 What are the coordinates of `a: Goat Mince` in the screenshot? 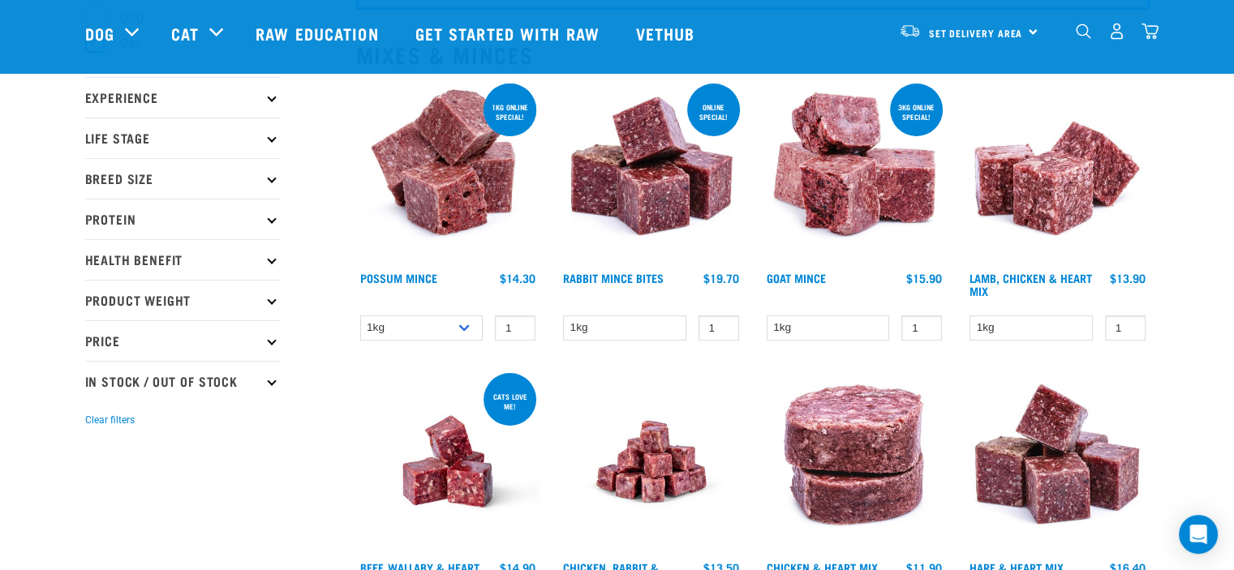 It's located at (796, 277).